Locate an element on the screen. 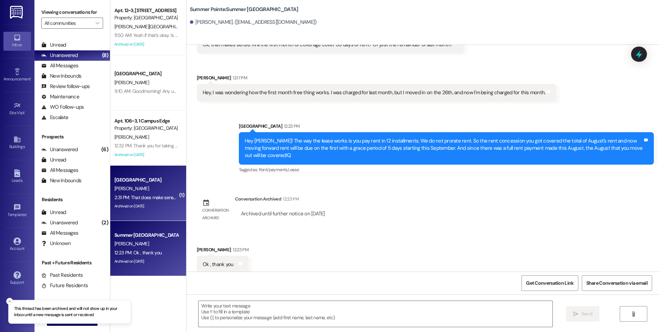 This screenshot has width=659, height=332. div: Unknown is located at coordinates (56, 243).